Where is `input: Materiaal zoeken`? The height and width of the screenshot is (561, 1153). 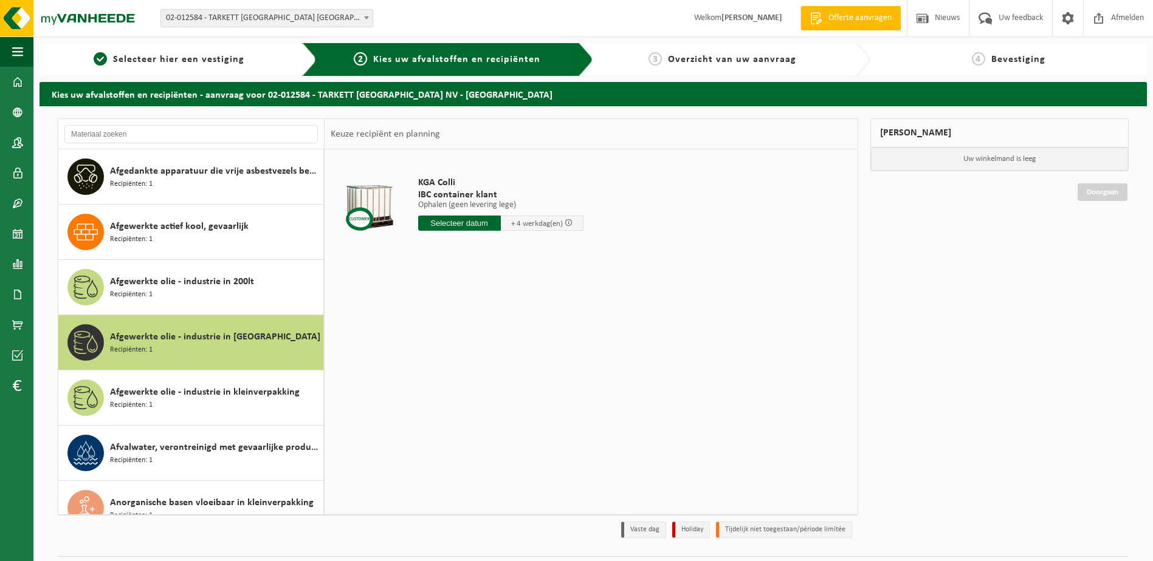
input: Materiaal zoeken is located at coordinates (191, 134).